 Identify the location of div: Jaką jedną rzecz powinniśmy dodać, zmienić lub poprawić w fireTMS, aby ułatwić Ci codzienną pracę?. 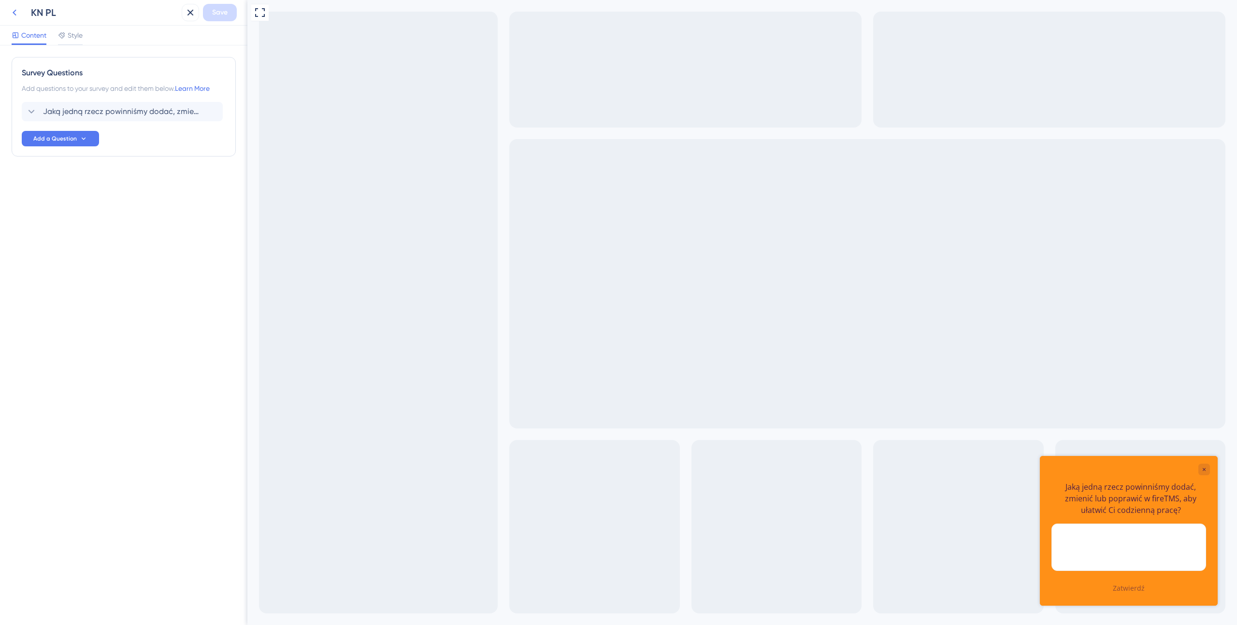
(91, 43).